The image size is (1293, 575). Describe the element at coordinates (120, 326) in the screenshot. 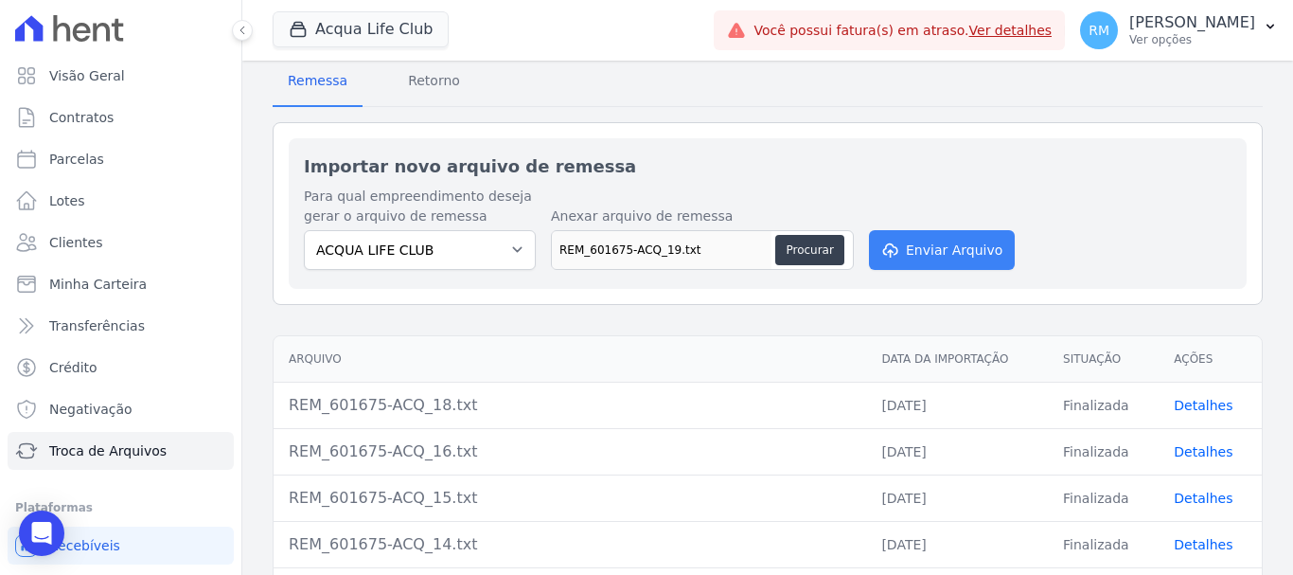

I see `a: Transferências` at that location.